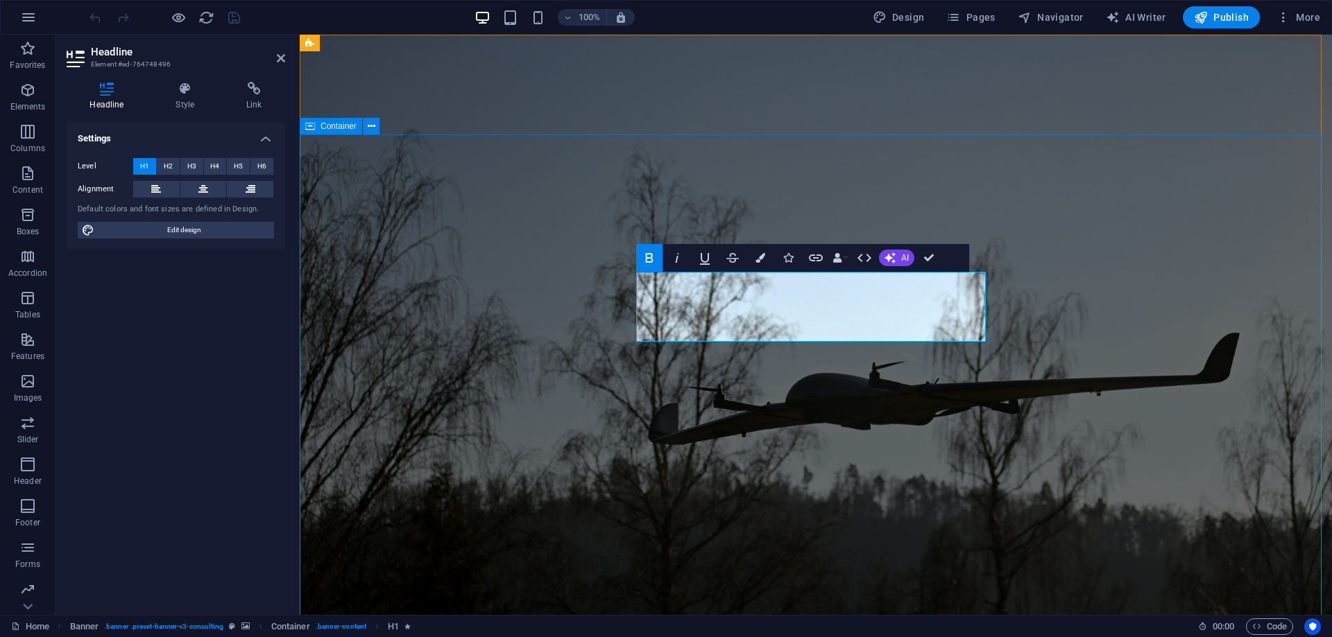 The height and width of the screenshot is (637, 1332). Describe the element at coordinates (341, 627) in the screenshot. I see `span: . banner-content` at that location.